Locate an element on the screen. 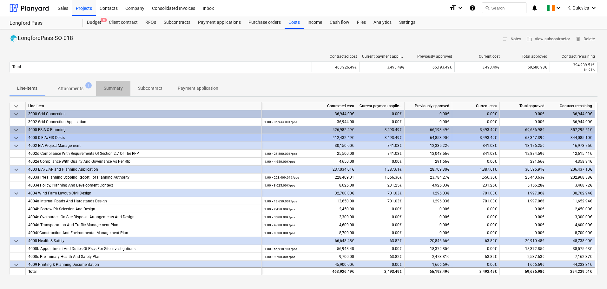  a: Income is located at coordinates (315, 23).